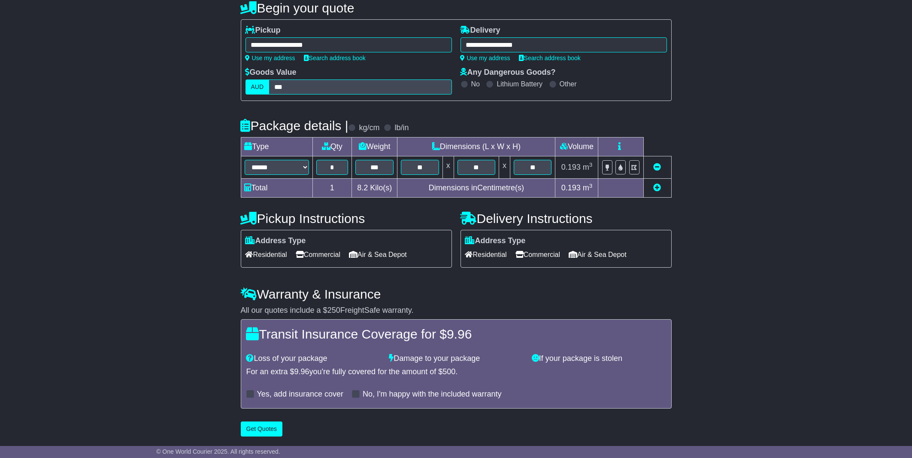 This screenshot has height=458, width=912. Describe the element at coordinates (271, 73) in the screenshot. I see `label: Goods Value` at that location.